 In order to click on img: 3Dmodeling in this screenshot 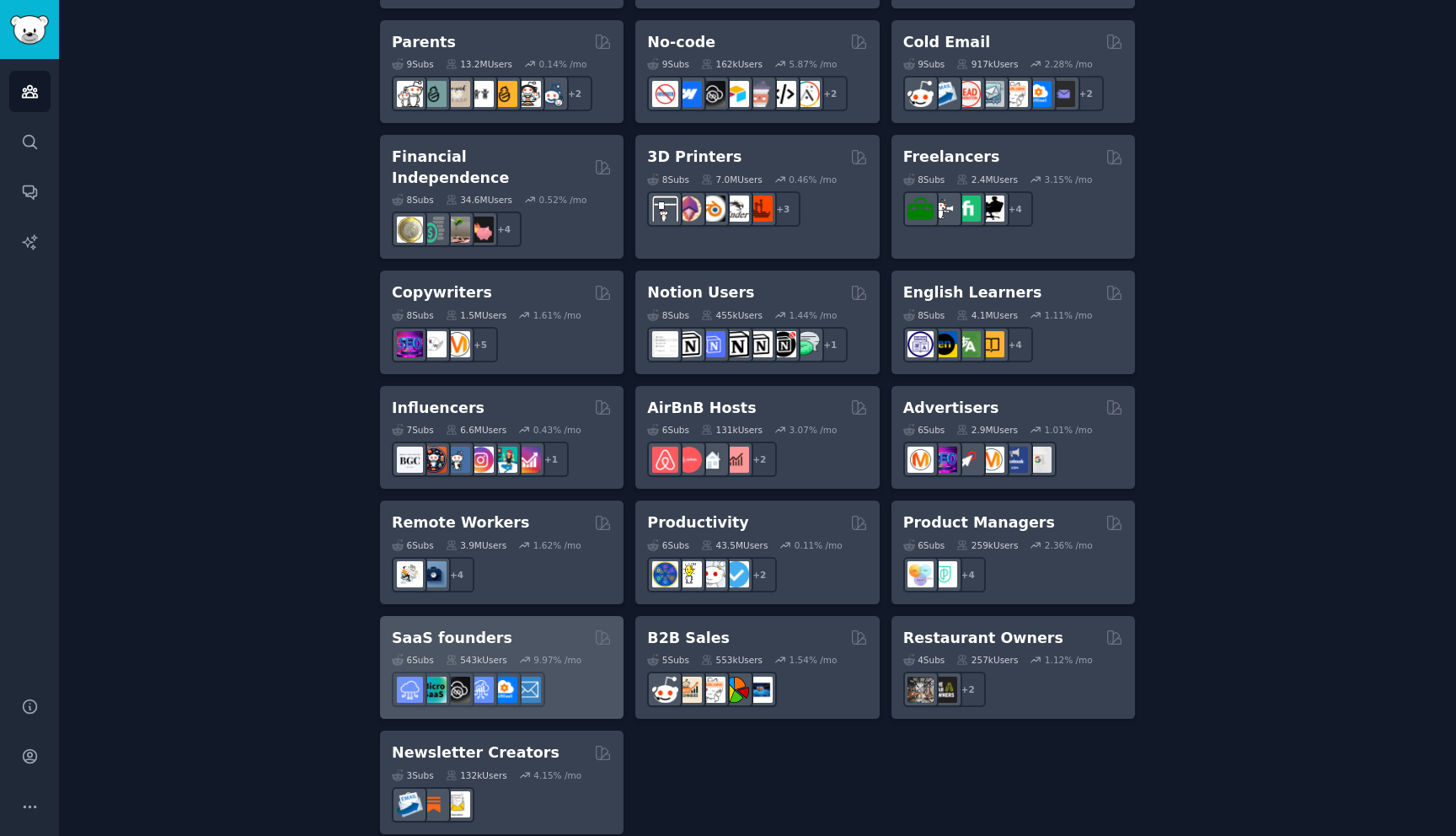, I will do `click(688, 208)`.